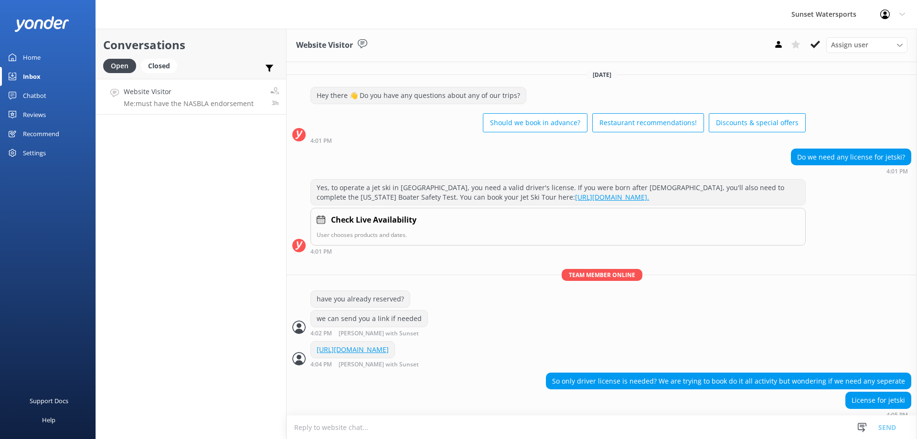 The image size is (917, 439). I want to click on div: Open, so click(119, 66).